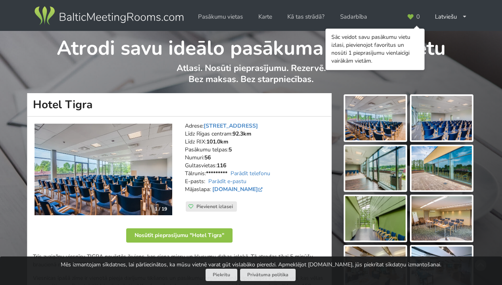 This screenshot has height=285, width=502. Describe the element at coordinates (265, 17) in the screenshot. I see `a: Karte` at that location.